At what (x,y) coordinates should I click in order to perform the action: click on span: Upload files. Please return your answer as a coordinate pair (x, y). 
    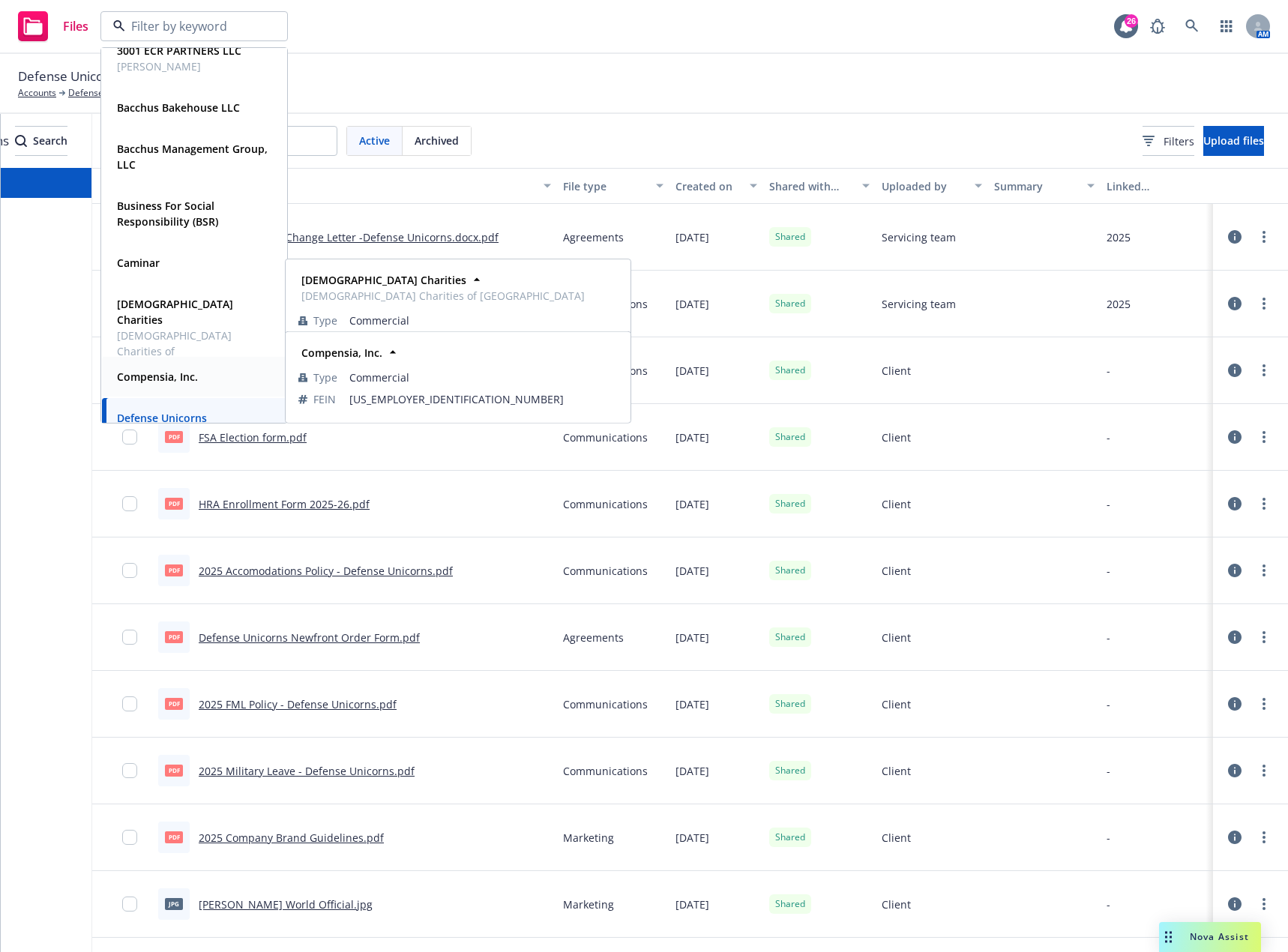
    Looking at the image, I should click on (1233, 140).